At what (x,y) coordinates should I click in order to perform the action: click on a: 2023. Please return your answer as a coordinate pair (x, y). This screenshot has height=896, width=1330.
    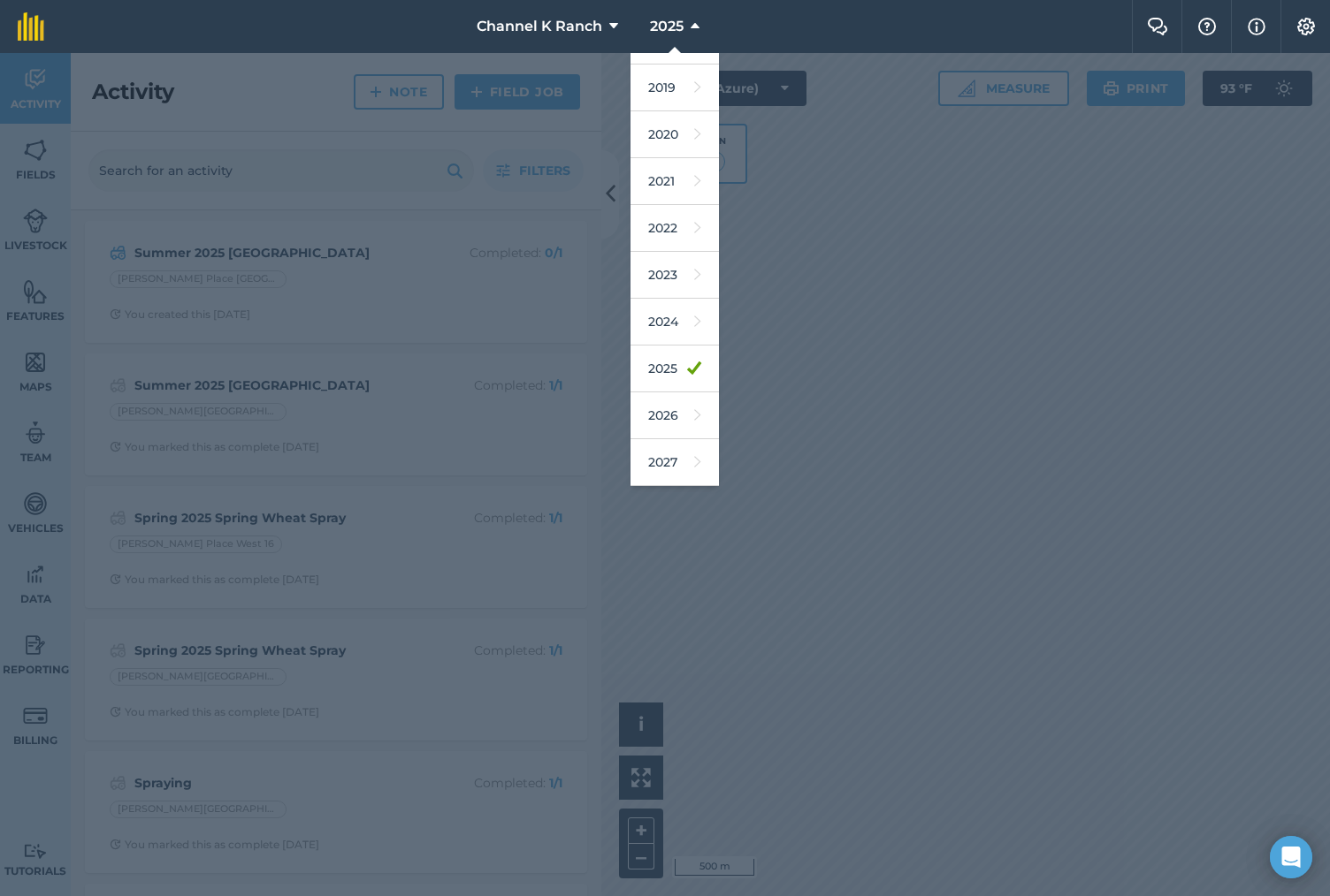
    Looking at the image, I should click on (675, 275).